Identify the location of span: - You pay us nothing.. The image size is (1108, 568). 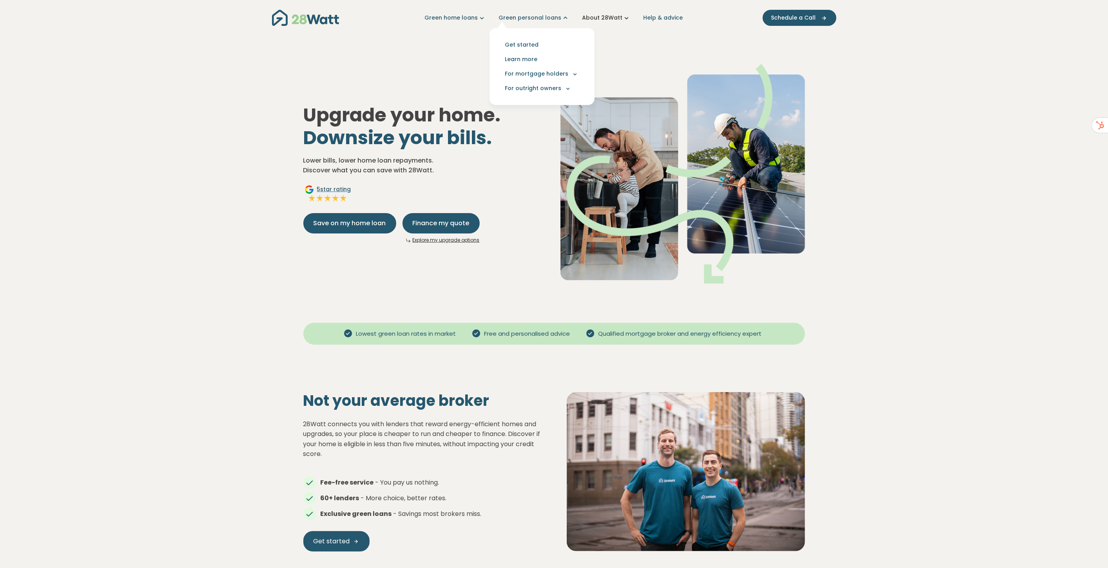
(407, 482).